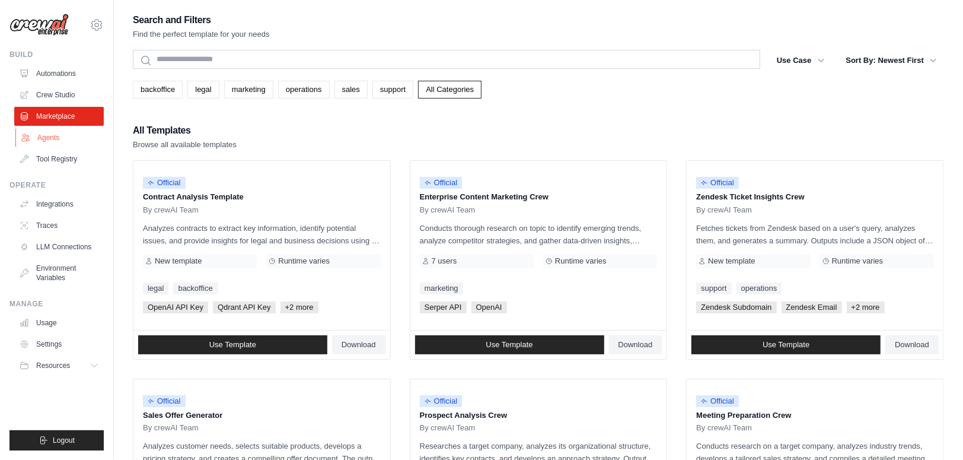 This screenshot has height=460, width=963. Describe the element at coordinates (262, 415) in the screenshot. I see `p: Sales Offer Generator` at that location.